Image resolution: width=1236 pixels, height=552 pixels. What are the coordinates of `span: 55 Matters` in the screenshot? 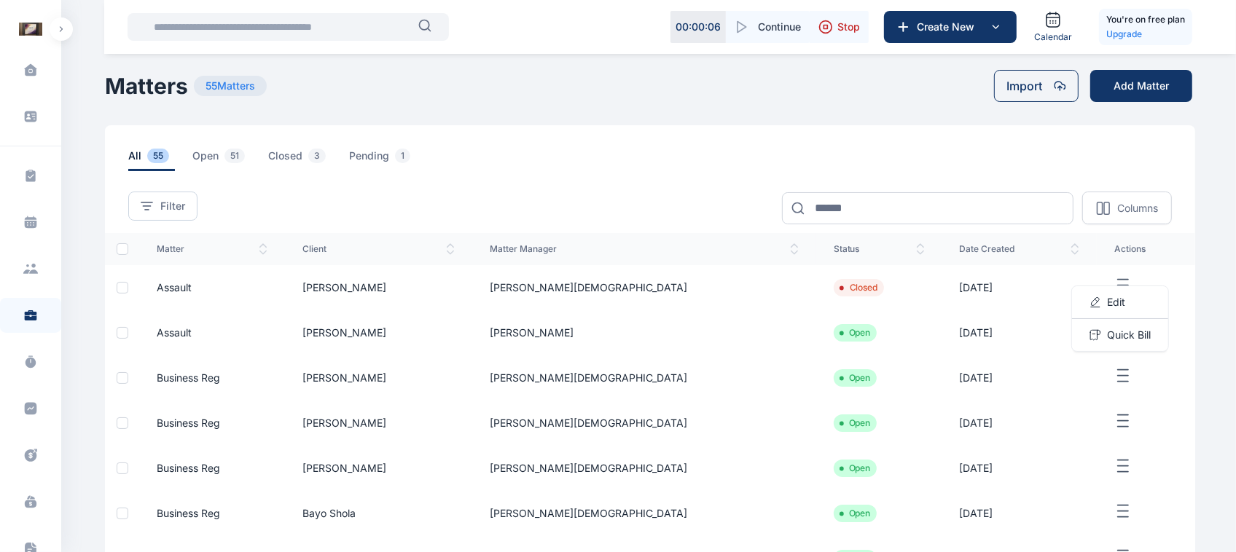 It's located at (230, 86).